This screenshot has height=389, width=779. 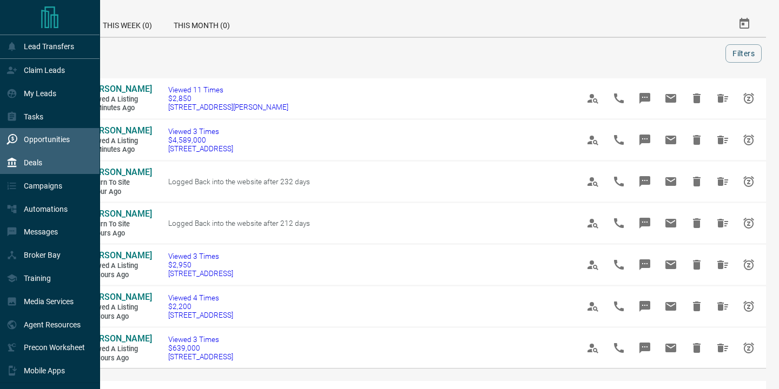 I want to click on span: Hide All from Jon Ravn, so click(x=722, y=182).